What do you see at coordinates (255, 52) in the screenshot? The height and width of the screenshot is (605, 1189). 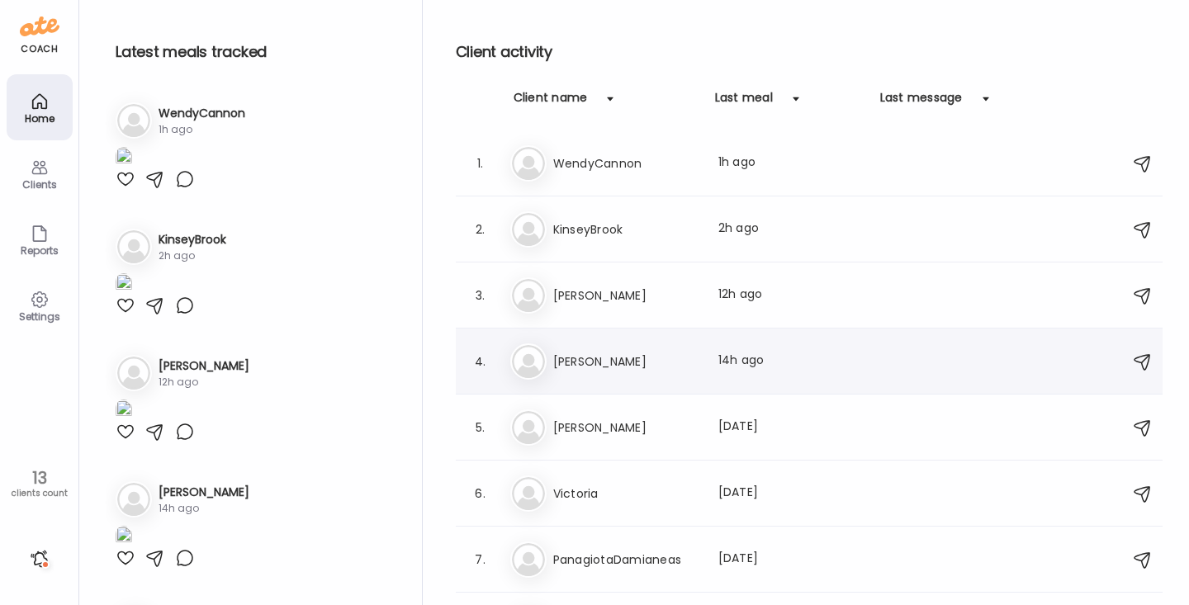 I see `h2: Latest meals tracked` at bounding box center [255, 52].